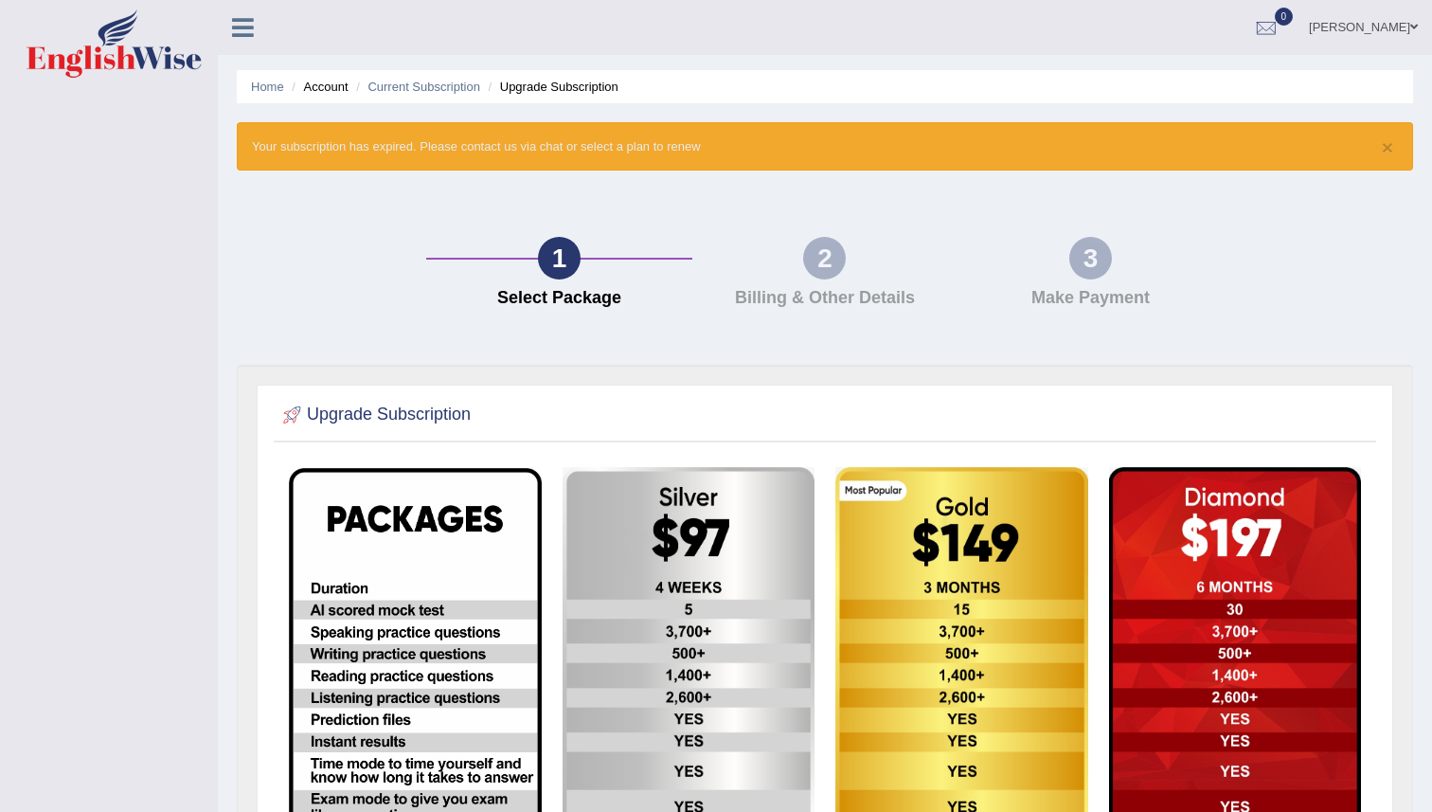 Image resolution: width=1432 pixels, height=812 pixels. Describe the element at coordinates (551, 86) in the screenshot. I see `li: Upgrade Subscription` at that location.